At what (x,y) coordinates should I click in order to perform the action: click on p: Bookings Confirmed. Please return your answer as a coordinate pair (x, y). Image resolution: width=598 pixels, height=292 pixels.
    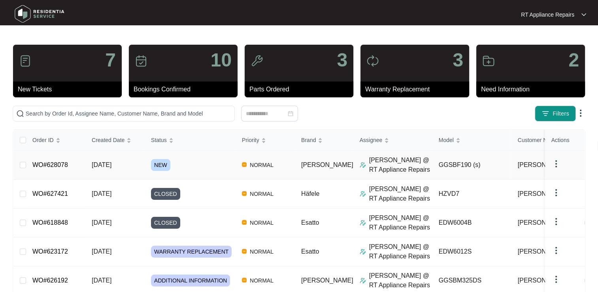
    Looking at the image, I should click on (185, 89).